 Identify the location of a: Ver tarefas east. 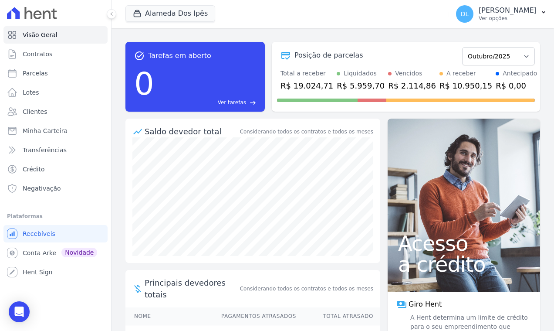
(207, 102).